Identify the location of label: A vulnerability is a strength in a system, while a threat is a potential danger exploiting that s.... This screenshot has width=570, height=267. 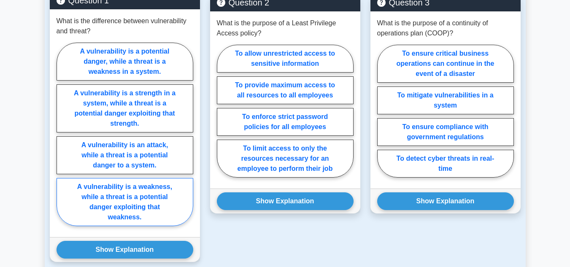
(125, 108).